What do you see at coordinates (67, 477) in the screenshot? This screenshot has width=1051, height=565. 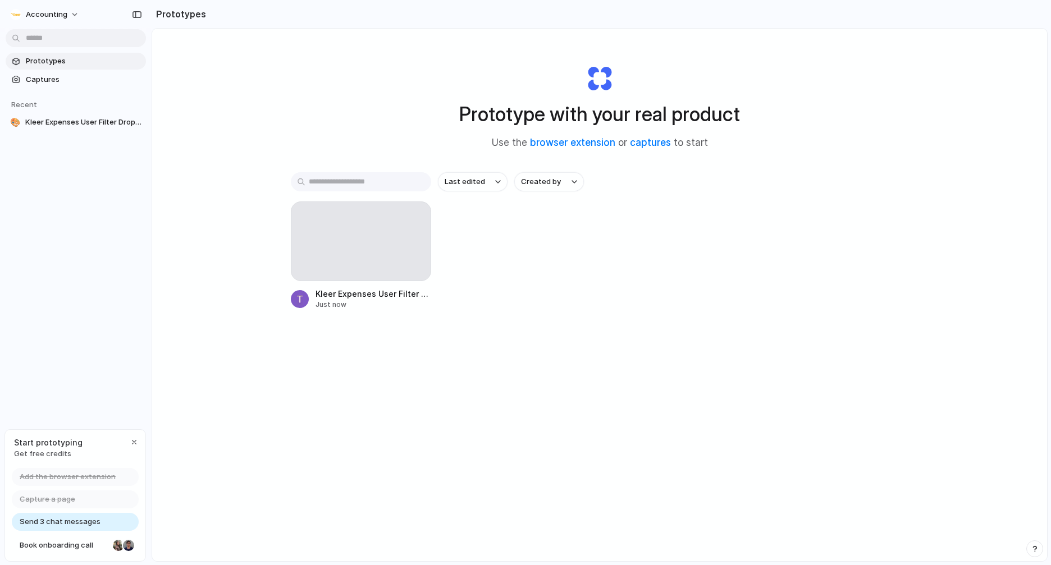 I see `span: Add the browser extension` at bounding box center [67, 477].